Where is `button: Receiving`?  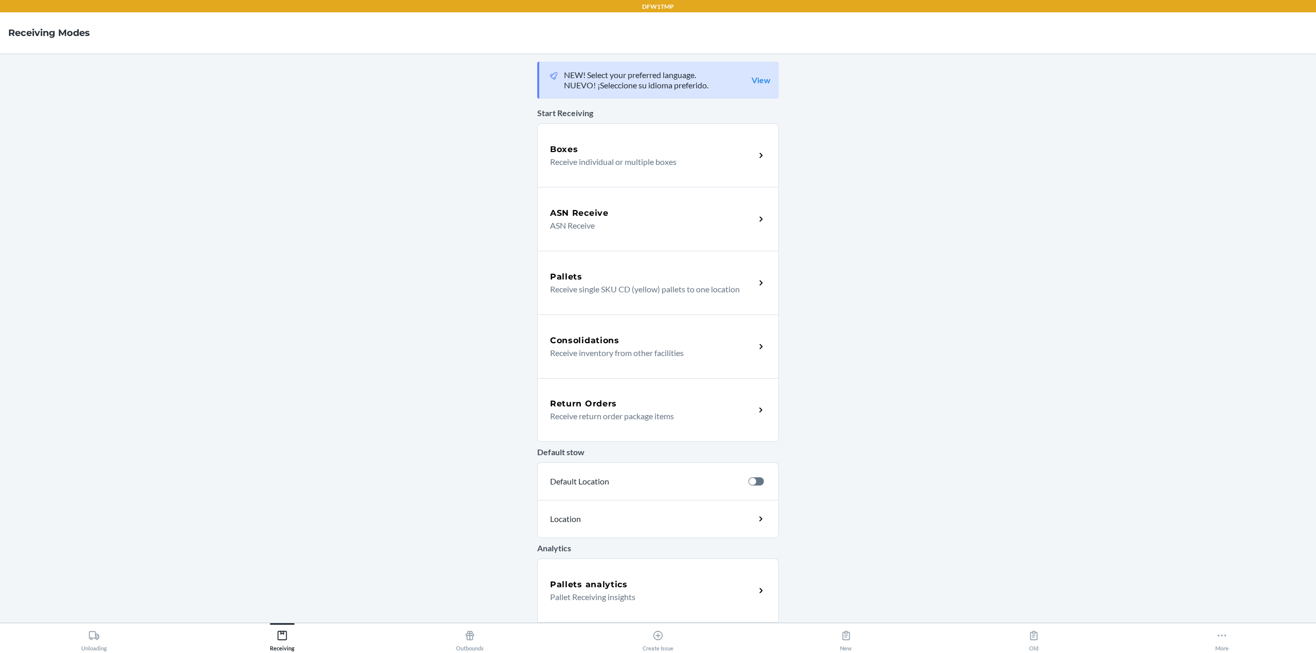 button: Receiving is located at coordinates (282, 637).